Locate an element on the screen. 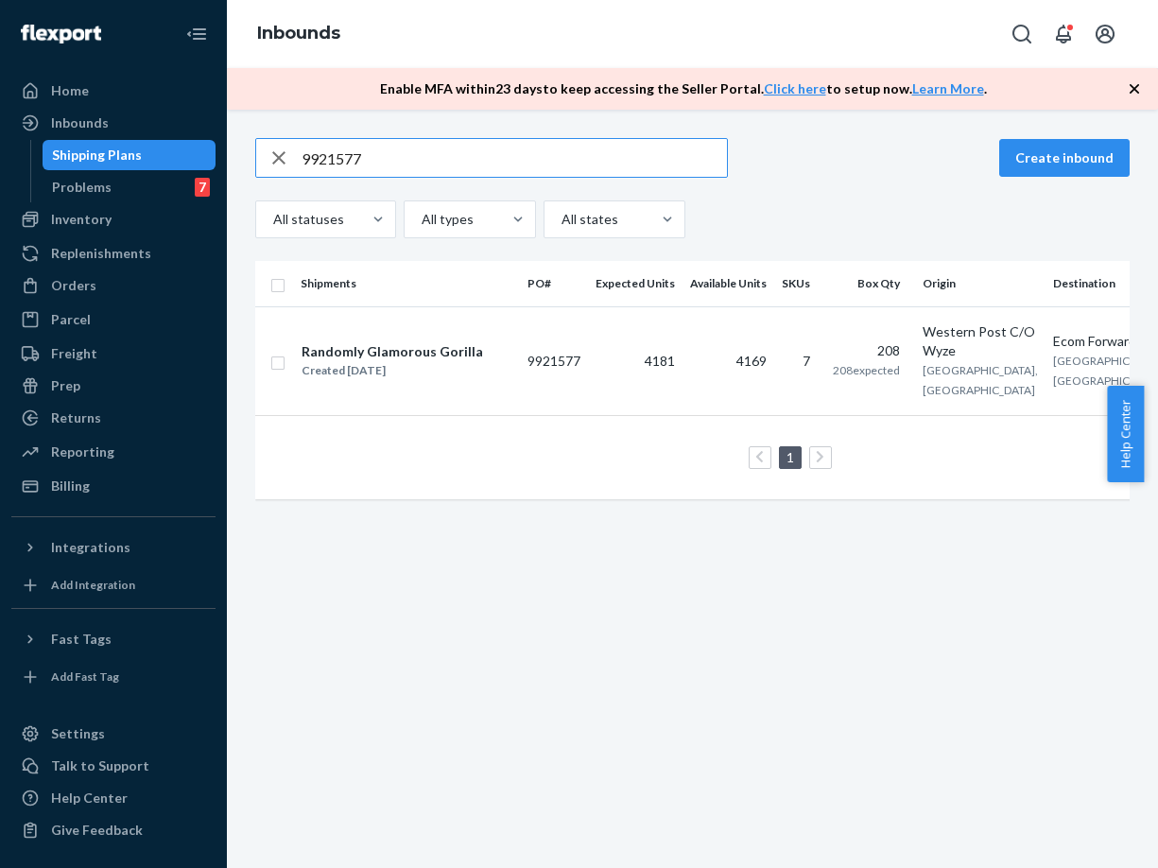 The width and height of the screenshot is (1158, 868). input: All types is located at coordinates (421, 219).